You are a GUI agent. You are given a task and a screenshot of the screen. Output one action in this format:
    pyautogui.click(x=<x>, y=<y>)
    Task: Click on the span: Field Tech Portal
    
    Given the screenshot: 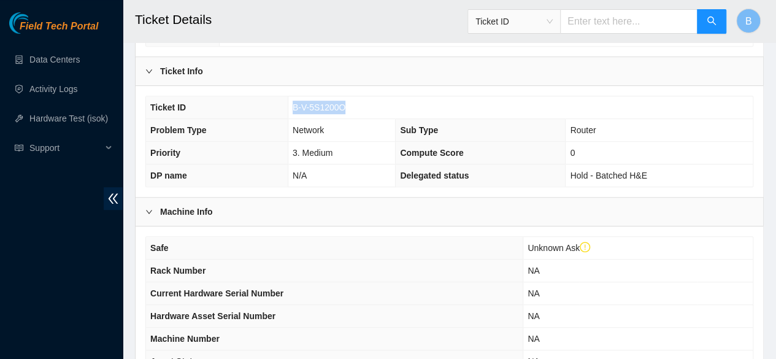 What is the action you would take?
    pyautogui.click(x=59, y=26)
    